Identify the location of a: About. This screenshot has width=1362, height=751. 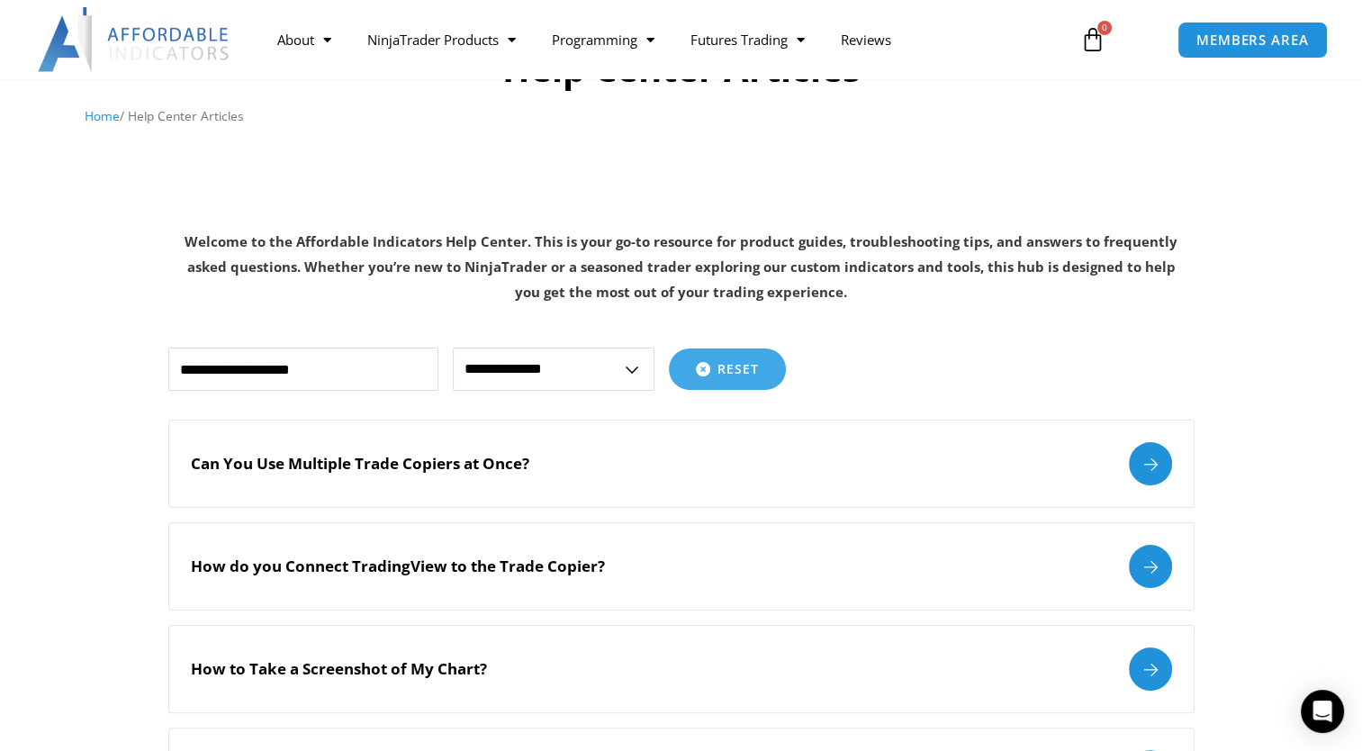
(303, 40).